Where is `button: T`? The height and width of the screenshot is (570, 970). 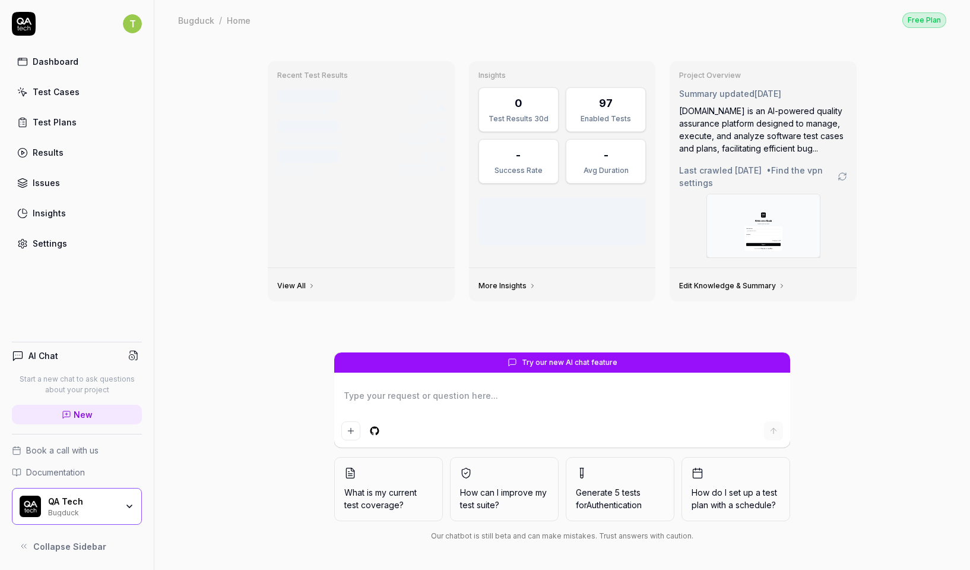 button: T is located at coordinates (132, 24).